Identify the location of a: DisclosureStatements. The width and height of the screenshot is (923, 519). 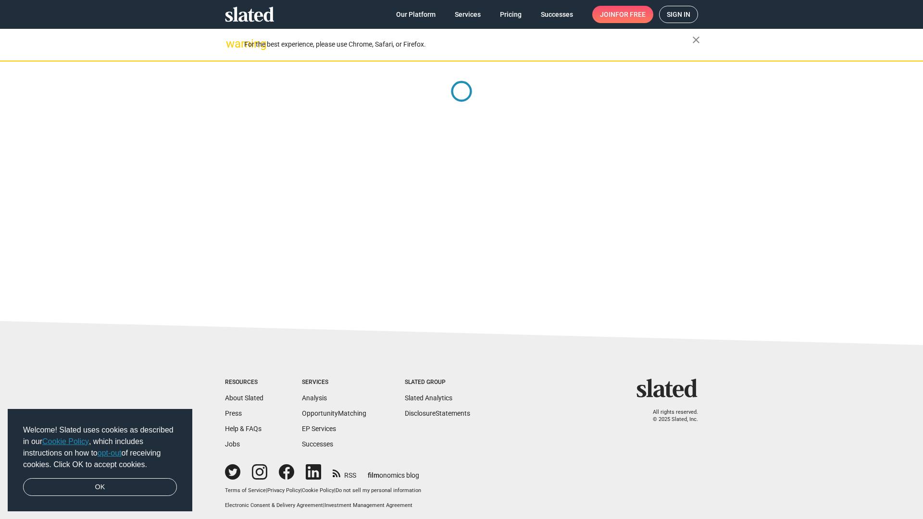
(438, 414).